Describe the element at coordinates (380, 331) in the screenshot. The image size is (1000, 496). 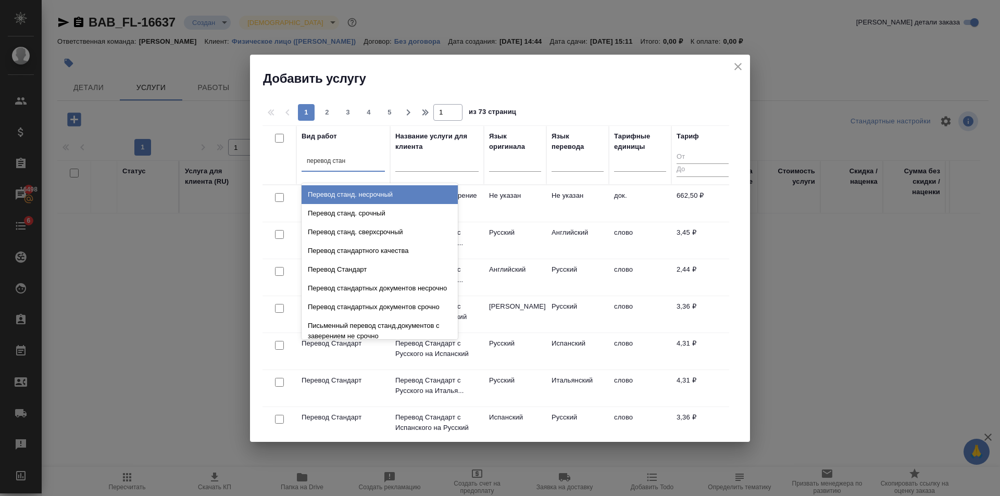
I see `div: Письменный перевод станд.документов с заверением не срочно` at that location.